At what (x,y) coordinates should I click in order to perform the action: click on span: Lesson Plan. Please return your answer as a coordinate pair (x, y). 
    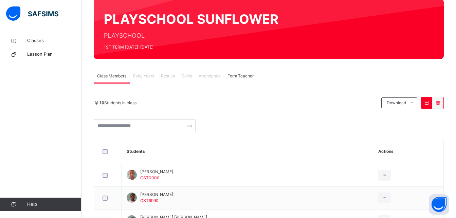
    Looking at the image, I should click on (54, 54).